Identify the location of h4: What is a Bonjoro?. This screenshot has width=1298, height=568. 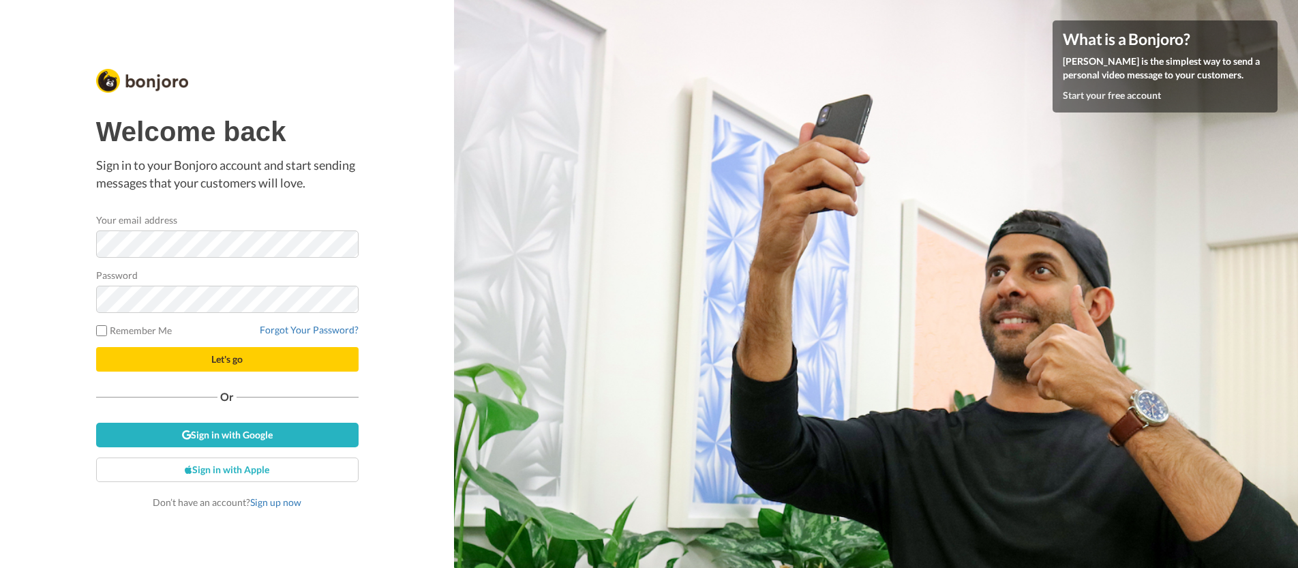
(1165, 39).